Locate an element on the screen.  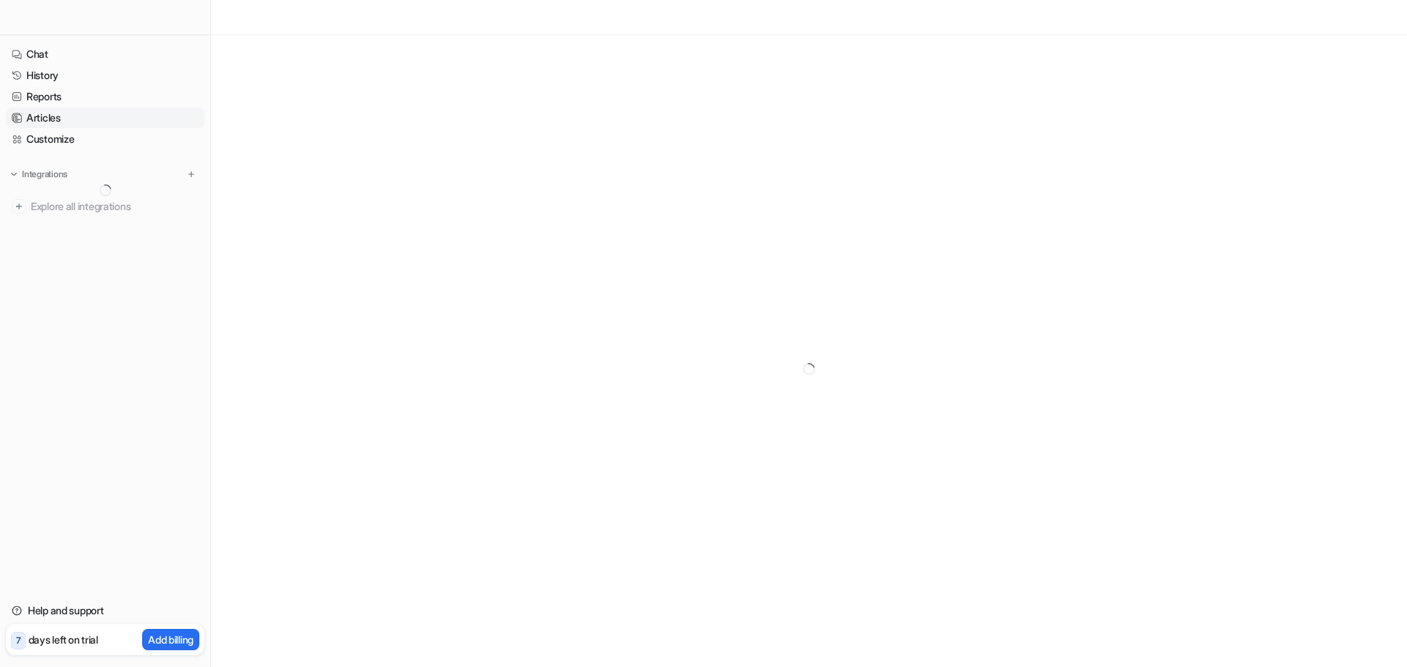
a: Help and support is located at coordinates (105, 611).